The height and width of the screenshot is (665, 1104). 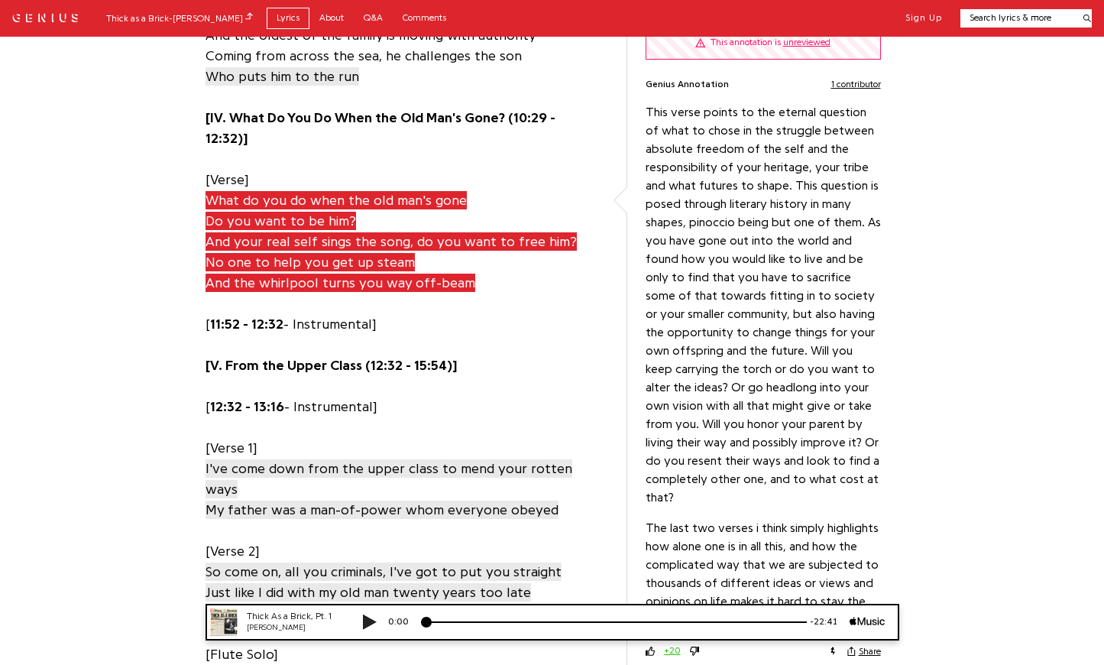 What do you see at coordinates (856, 84) in the screenshot?
I see `button: 1 contributor` at bounding box center [856, 84].